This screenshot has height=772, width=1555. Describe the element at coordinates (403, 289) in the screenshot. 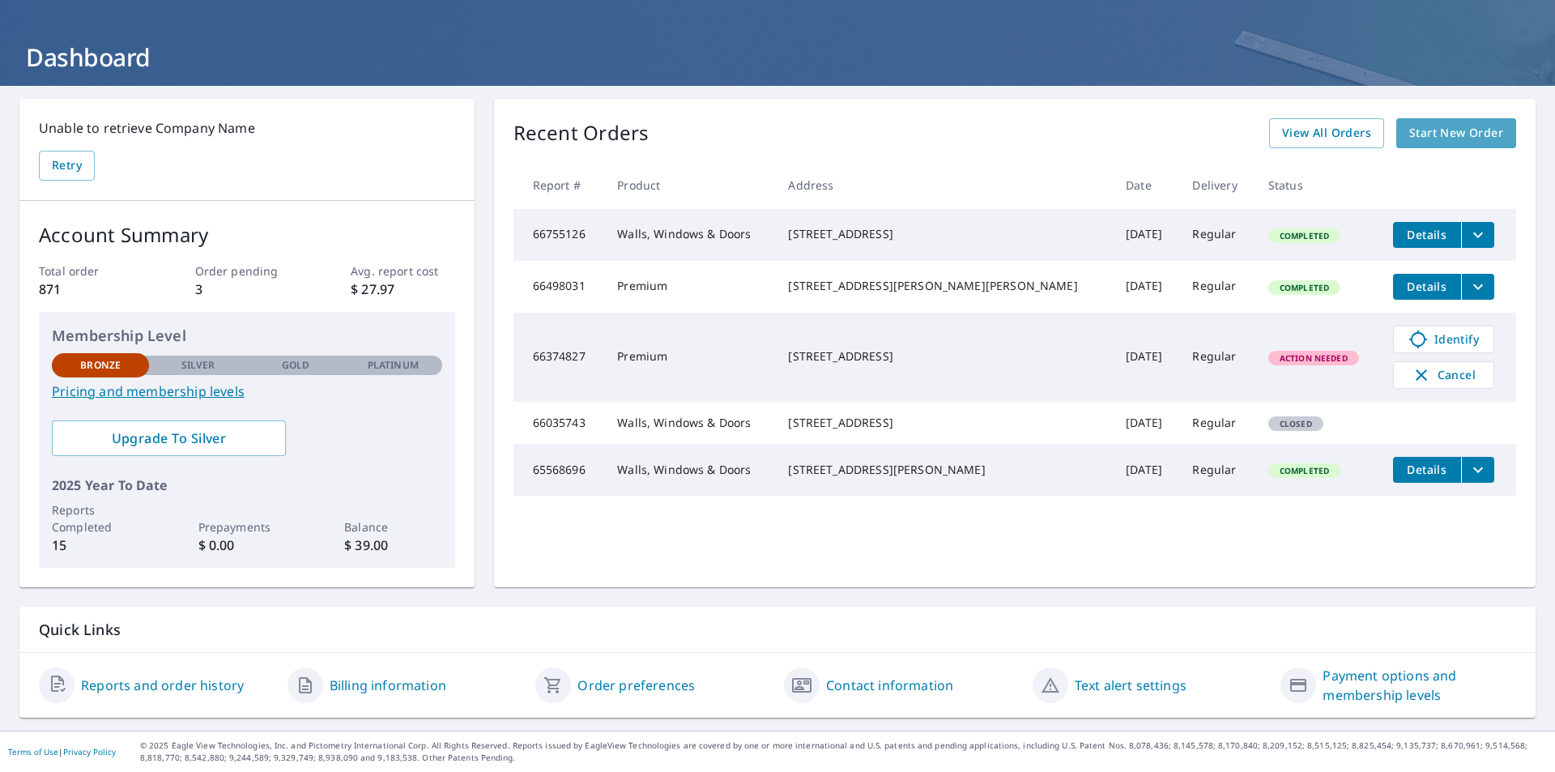

I see `p: $ 27.97` at that location.